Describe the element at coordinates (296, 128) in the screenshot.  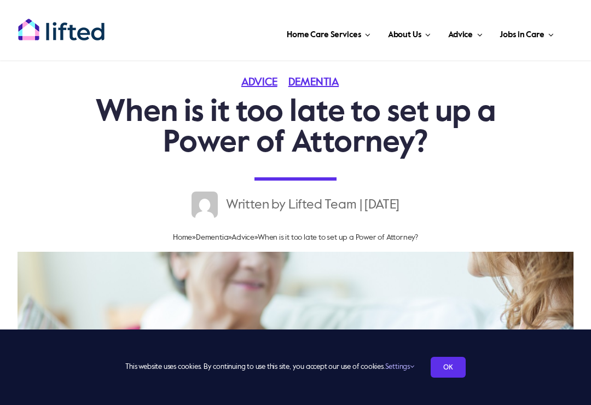
I see `h1: When is it too late to set up a Power of Attorney?` at that location.